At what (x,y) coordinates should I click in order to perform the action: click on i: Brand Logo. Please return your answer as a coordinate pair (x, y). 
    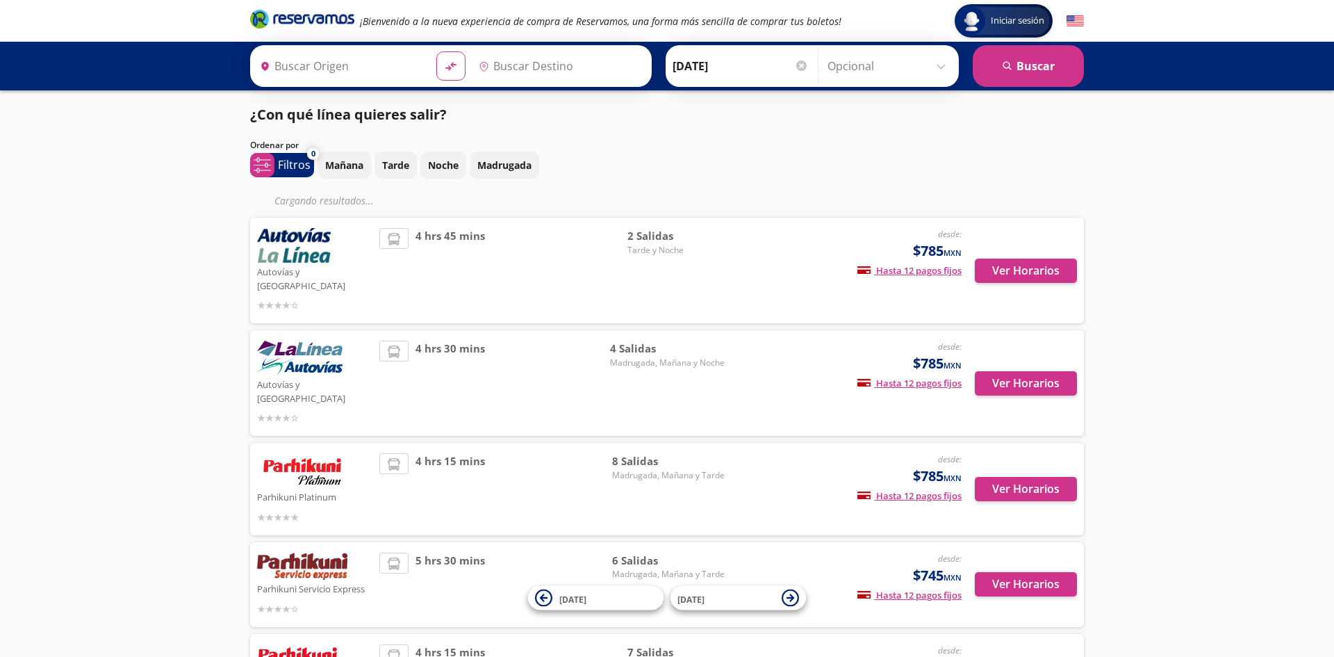
    Looking at the image, I should click on (302, 19).